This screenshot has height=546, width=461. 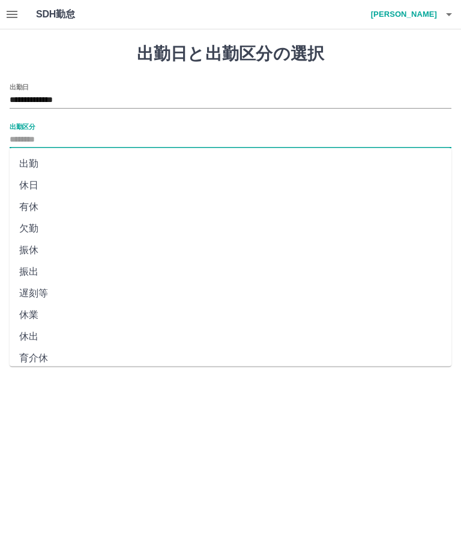 What do you see at coordinates (230, 185) in the screenshot?
I see `li: 休日` at bounding box center [230, 185].